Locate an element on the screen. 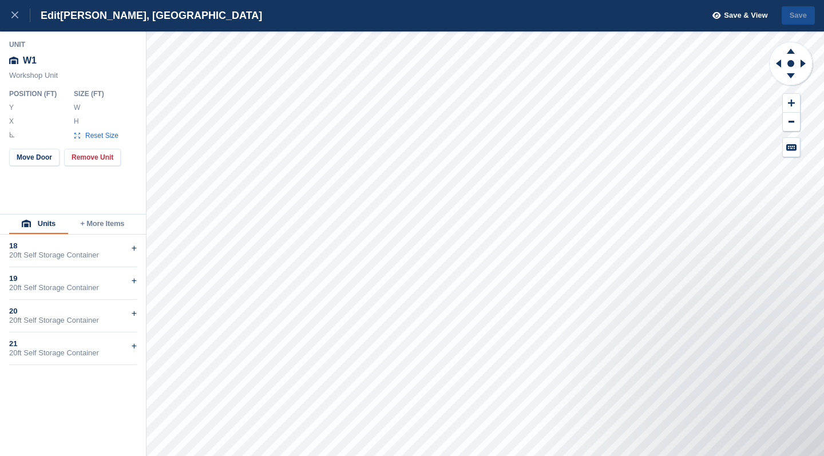 The height and width of the screenshot is (456, 824). div: 19 is located at coordinates (73, 279).